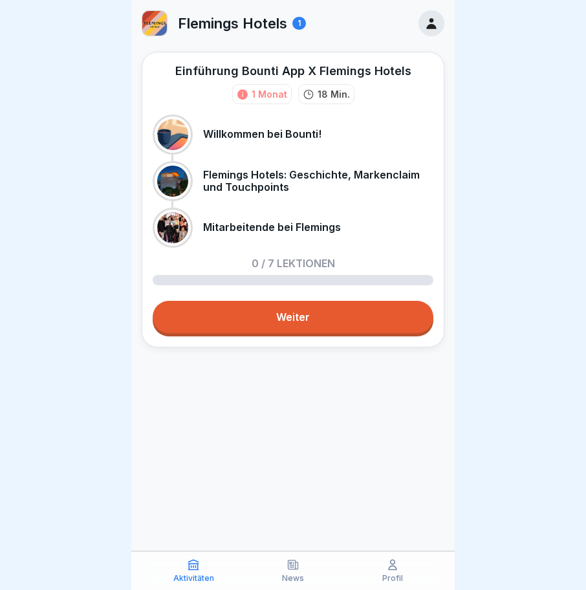  Describe the element at coordinates (293, 317) in the screenshot. I see `a: Weiter` at that location.